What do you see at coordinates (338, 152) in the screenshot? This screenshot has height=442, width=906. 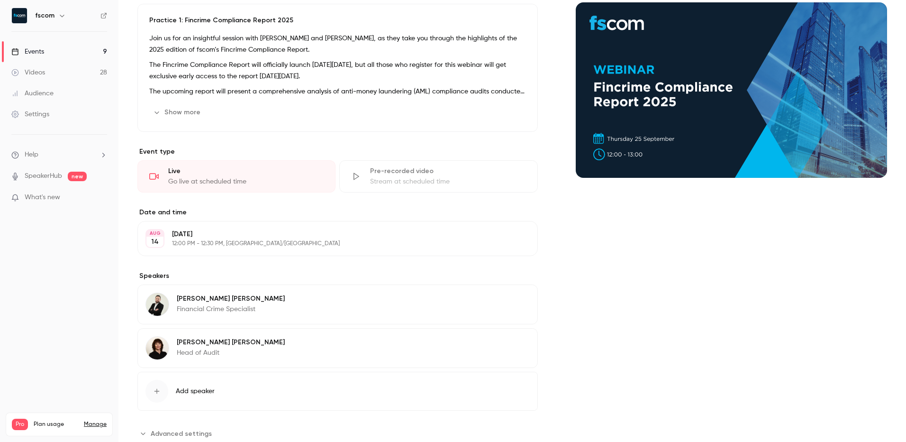 I see `p: Event type` at bounding box center [338, 152].